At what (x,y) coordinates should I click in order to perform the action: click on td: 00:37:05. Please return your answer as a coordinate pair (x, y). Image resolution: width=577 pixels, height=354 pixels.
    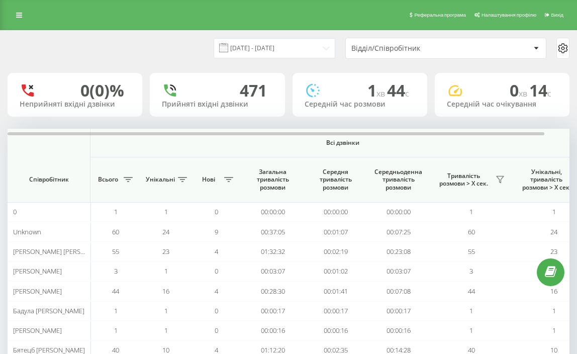
    Looking at the image, I should click on (272, 231).